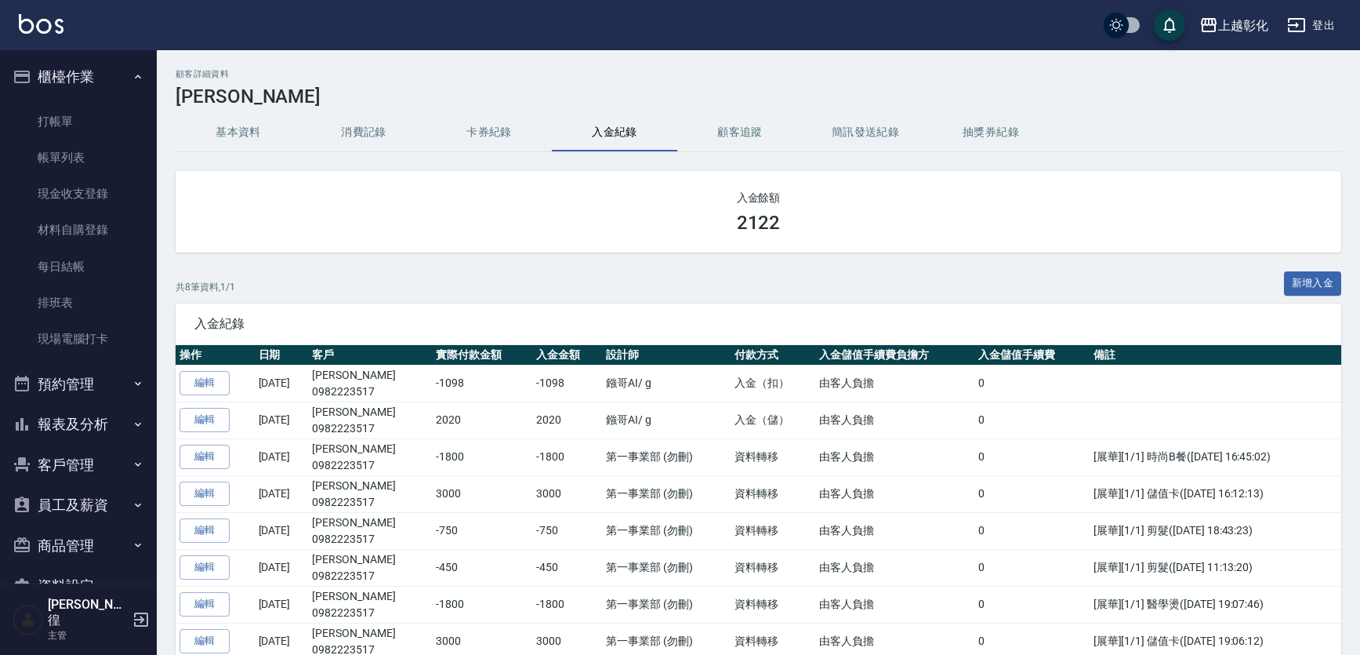 The height and width of the screenshot is (655, 1360). I want to click on th: 入金儲值手續費, so click(1032, 355).